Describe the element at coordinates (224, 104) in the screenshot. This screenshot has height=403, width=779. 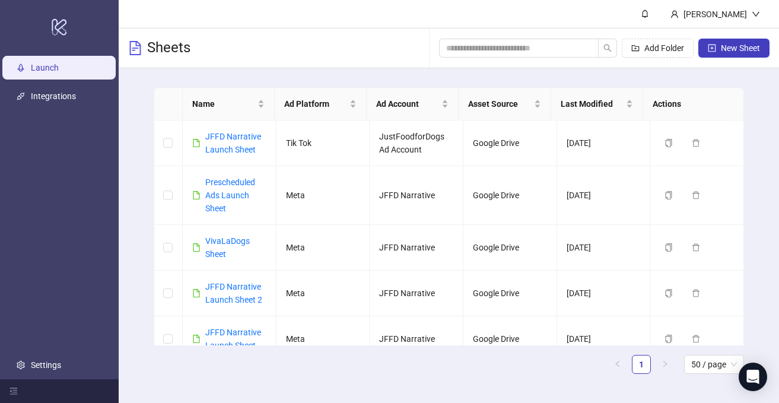
I see `span: Name` at that location.